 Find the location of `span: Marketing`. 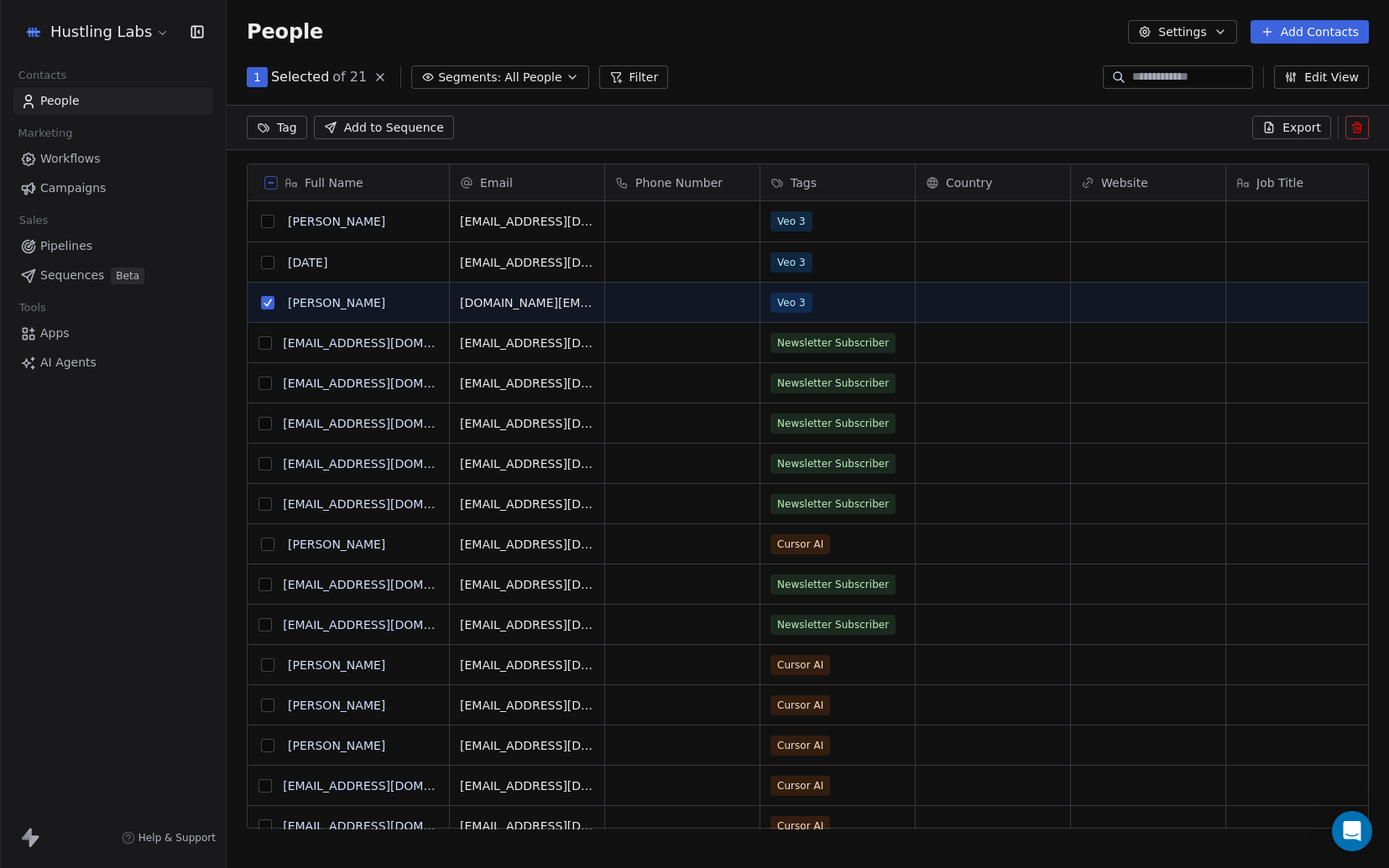

span: Marketing is located at coordinates (45, 133).